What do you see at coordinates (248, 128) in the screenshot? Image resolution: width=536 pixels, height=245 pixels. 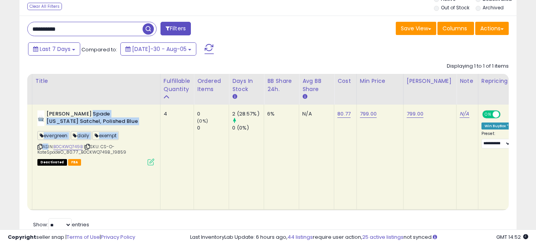 I see `div: 0 (0%)` at bounding box center [248, 128].